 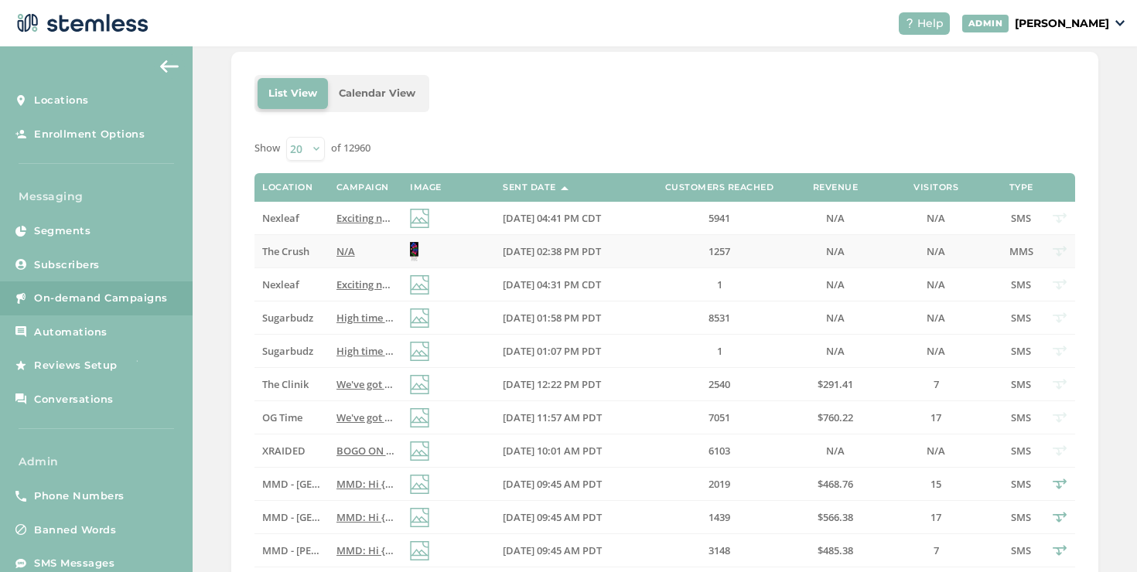 What do you see at coordinates (80, 23) in the screenshot?
I see `img: logo-dark-0685b13c.svg` at bounding box center [80, 23].